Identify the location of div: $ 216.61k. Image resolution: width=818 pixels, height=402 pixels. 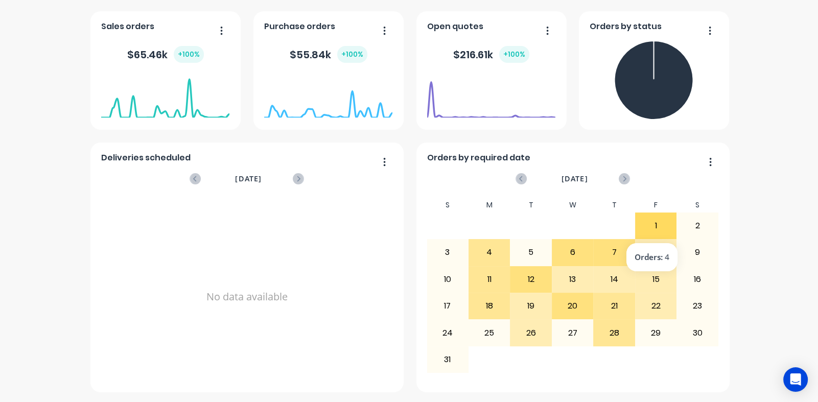
(491, 54).